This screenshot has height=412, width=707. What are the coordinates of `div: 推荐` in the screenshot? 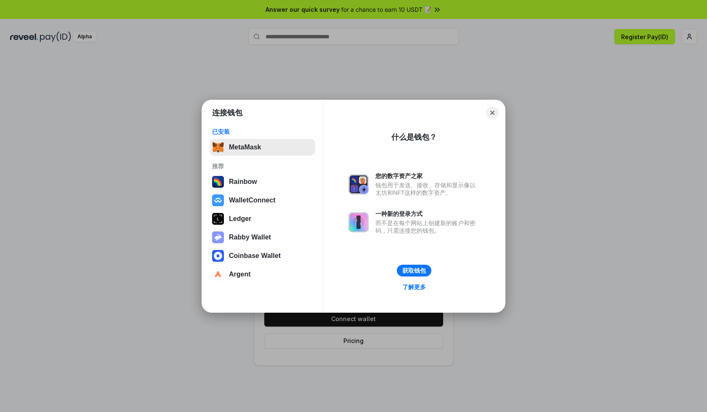 It's located at (262, 166).